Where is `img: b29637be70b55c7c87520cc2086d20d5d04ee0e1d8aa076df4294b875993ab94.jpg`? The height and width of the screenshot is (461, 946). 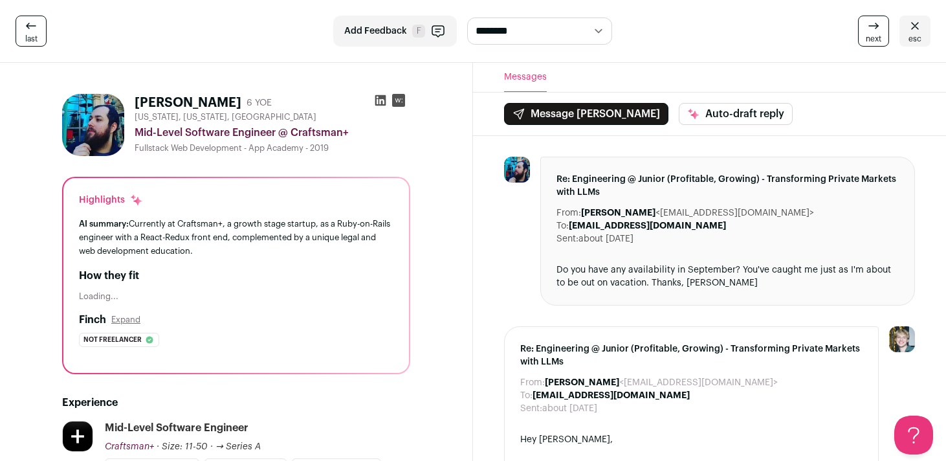 img: b29637be70b55c7c87520cc2086d20d5d04ee0e1d8aa076df4294b875993ab94.jpg is located at coordinates (78, 436).